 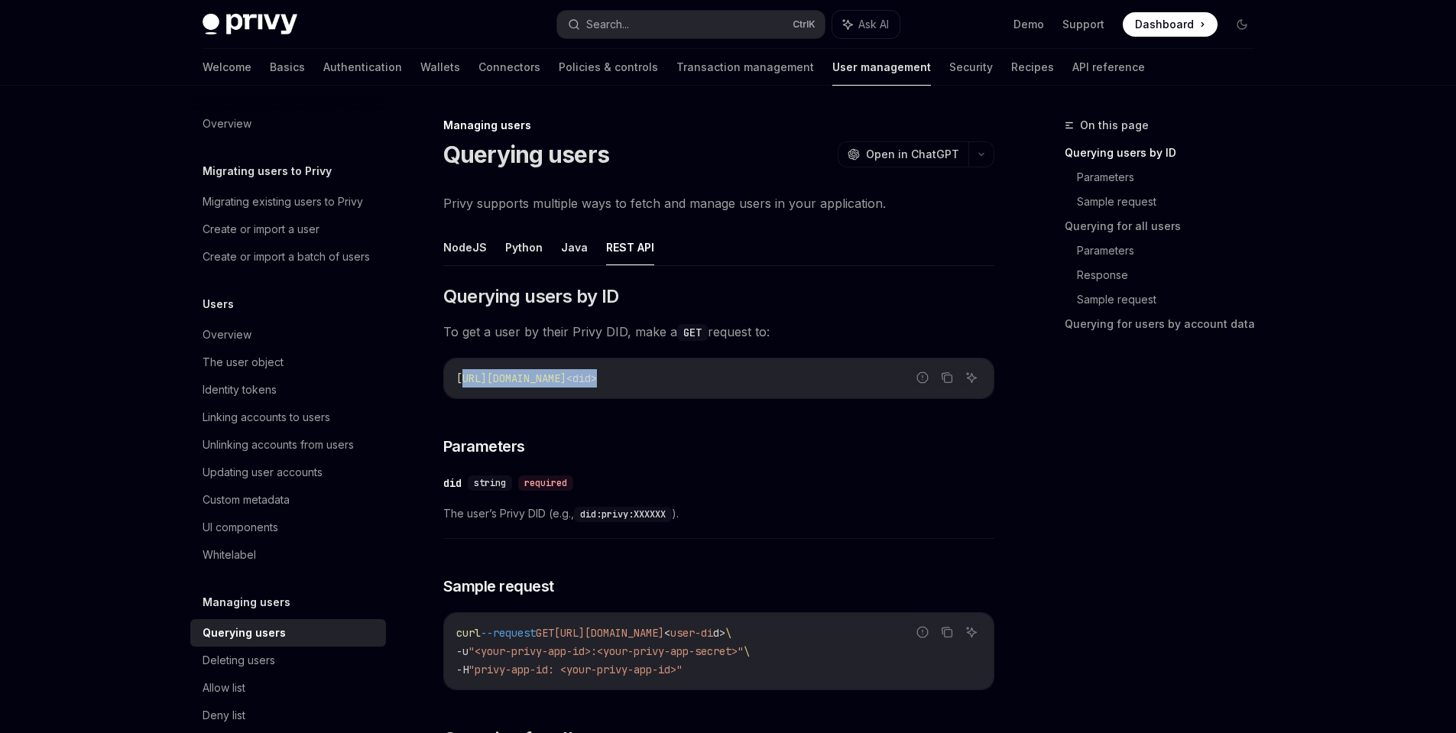 What do you see at coordinates (288, 390) in the screenshot?
I see `a: Identity tokens` at bounding box center [288, 390].